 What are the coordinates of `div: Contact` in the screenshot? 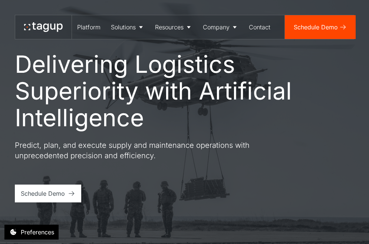 It's located at (260, 27).